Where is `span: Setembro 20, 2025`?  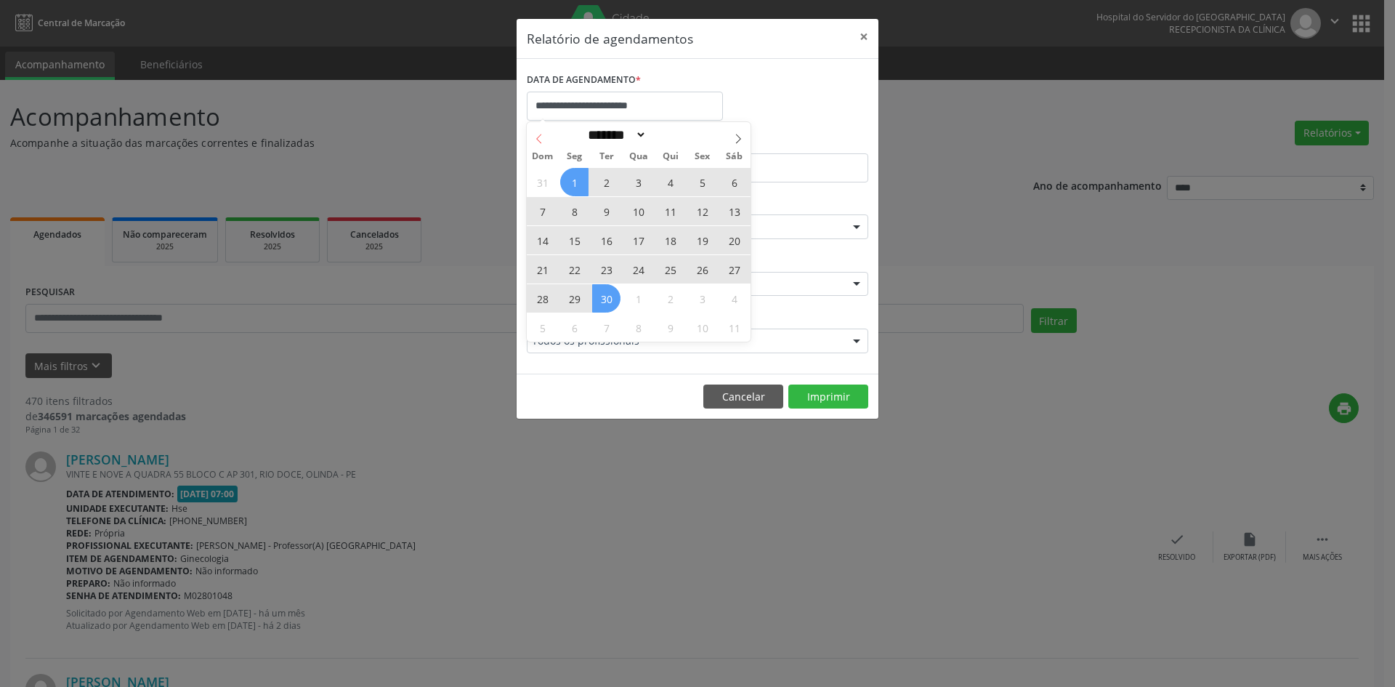 span: Setembro 20, 2025 is located at coordinates (734, 240).